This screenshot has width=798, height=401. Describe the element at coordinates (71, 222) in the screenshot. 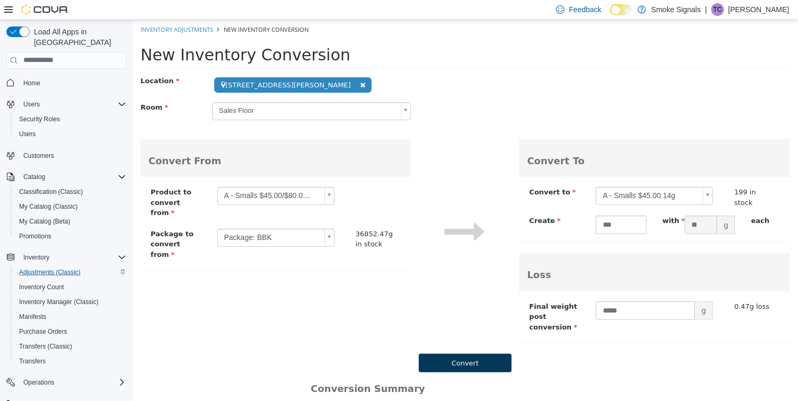

I see `button: My Catalog (Beta)` at that location.